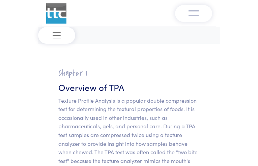  I want to click on img: menu-v1.0.png, so click(193, 12).